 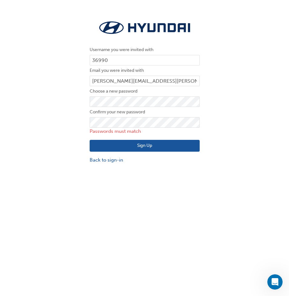 I want to click on button: Sign Up, so click(x=145, y=146).